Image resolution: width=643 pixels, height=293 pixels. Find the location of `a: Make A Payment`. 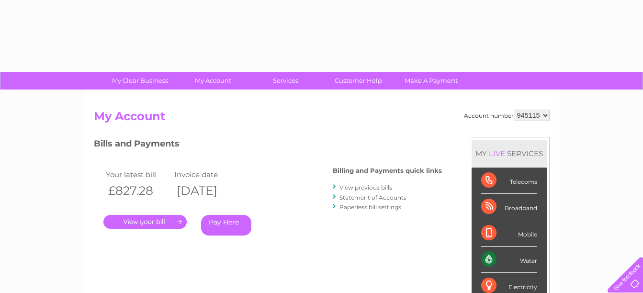

a: Make A Payment is located at coordinates (431, 80).